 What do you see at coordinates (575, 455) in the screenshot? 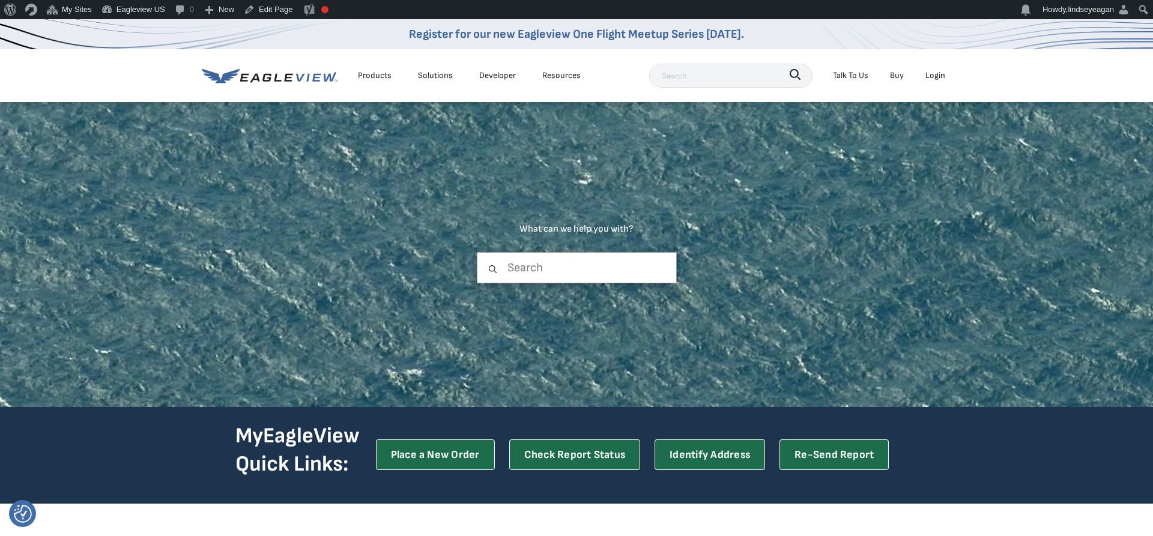
I see `a: Check Report Status` at bounding box center [575, 455].